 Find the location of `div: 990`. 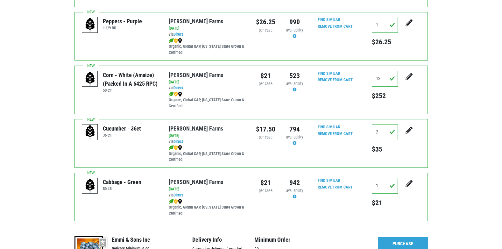

div: 990 is located at coordinates (295, 22).